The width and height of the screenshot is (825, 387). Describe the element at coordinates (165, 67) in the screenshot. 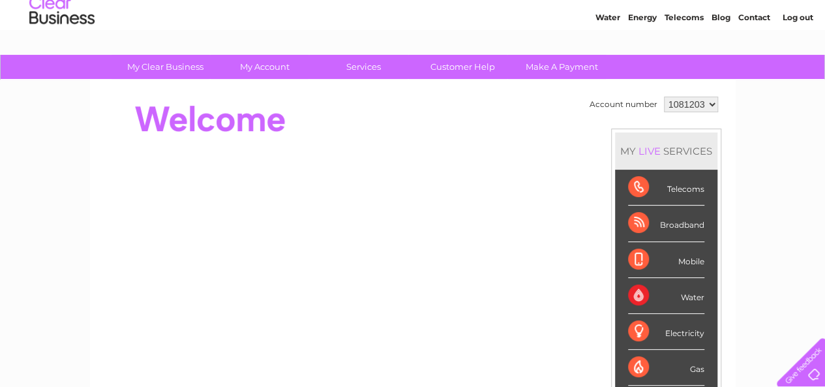

I see `a: My Clear Business` at that location.